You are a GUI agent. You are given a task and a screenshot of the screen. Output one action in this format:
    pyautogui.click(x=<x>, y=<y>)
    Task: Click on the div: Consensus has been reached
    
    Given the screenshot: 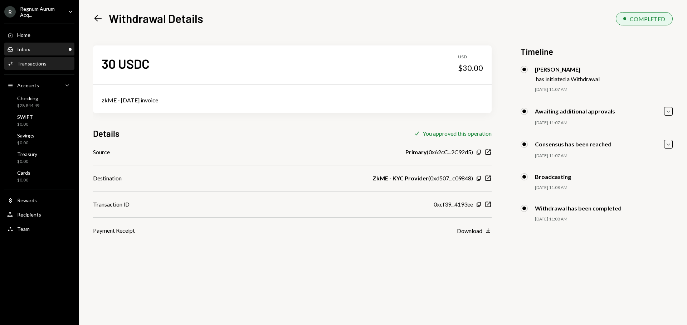 What is the action you would take?
    pyautogui.click(x=573, y=144)
    